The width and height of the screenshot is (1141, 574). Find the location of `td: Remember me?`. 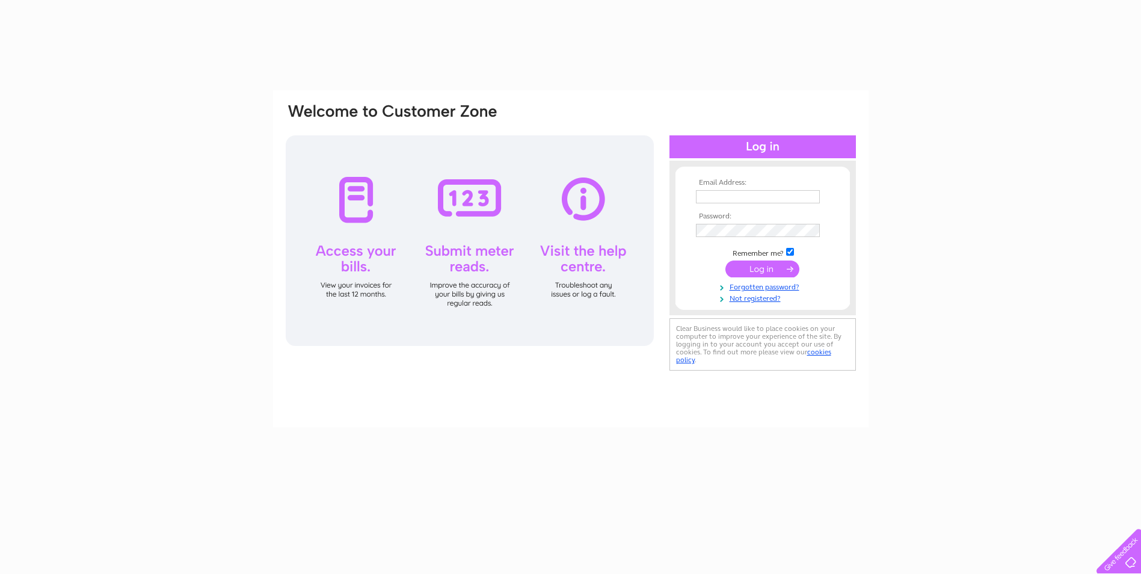

td: Remember me? is located at coordinates (763, 252).